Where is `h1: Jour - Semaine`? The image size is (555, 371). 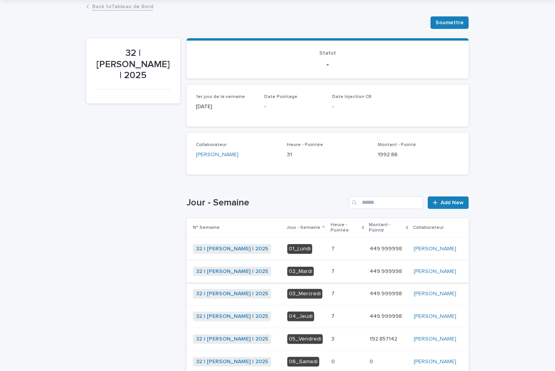
h1: Jour - Semaine is located at coordinates (266, 203).